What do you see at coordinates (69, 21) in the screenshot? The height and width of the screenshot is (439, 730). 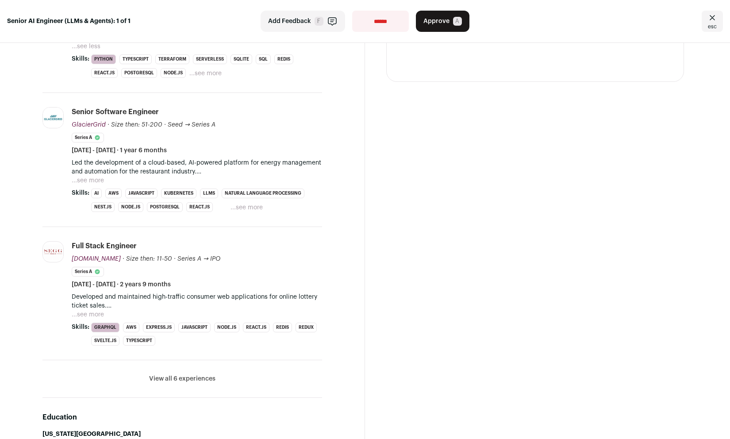 I see `strong: Senior AI Engineer (LLMs & Agents): 1 of 1` at bounding box center [69, 21].